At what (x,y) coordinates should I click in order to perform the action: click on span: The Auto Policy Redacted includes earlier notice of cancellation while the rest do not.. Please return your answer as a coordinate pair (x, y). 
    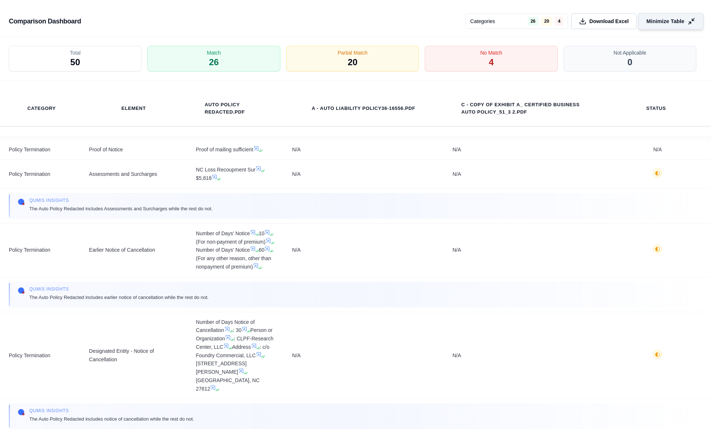
    Looking at the image, I should click on (119, 297).